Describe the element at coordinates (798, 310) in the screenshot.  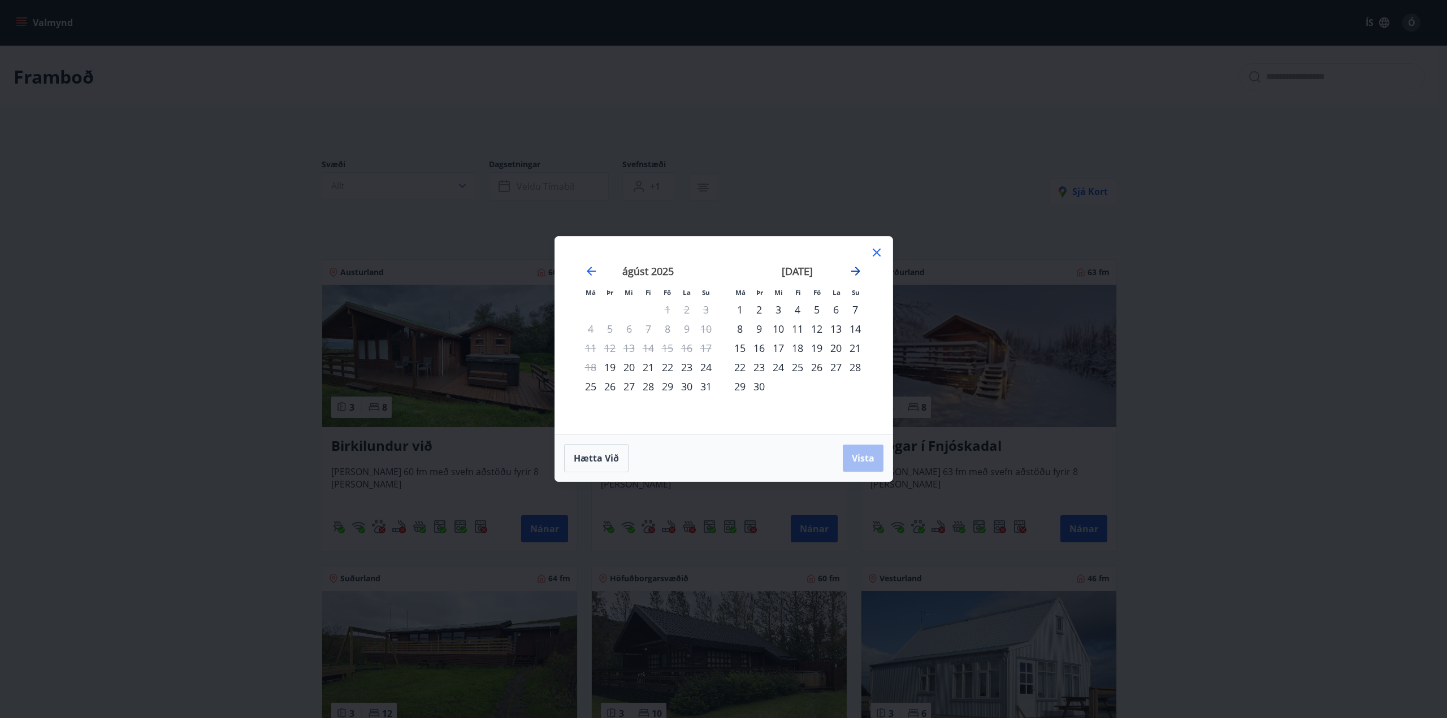
I see `div: 4` at that location.